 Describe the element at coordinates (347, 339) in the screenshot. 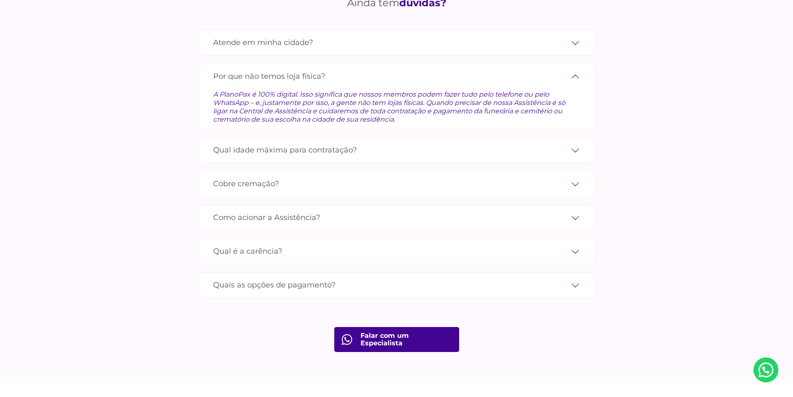

I see `img: fale com consultor` at that location.